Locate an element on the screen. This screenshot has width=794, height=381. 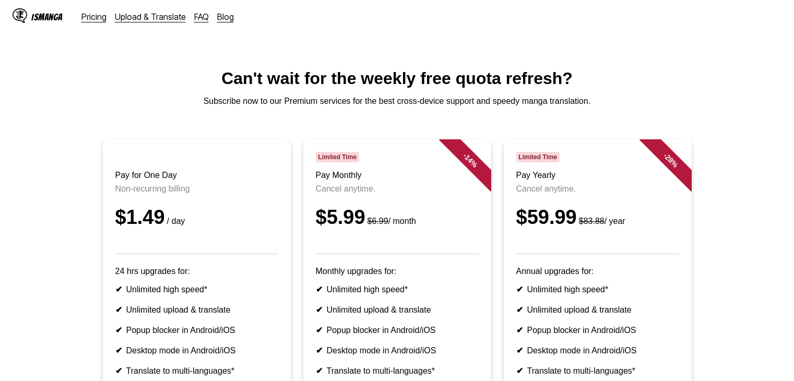
p: Non-recurring billing is located at coordinates (197, 189).